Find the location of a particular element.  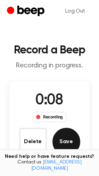

button: Delete Audio Record is located at coordinates (33, 142).